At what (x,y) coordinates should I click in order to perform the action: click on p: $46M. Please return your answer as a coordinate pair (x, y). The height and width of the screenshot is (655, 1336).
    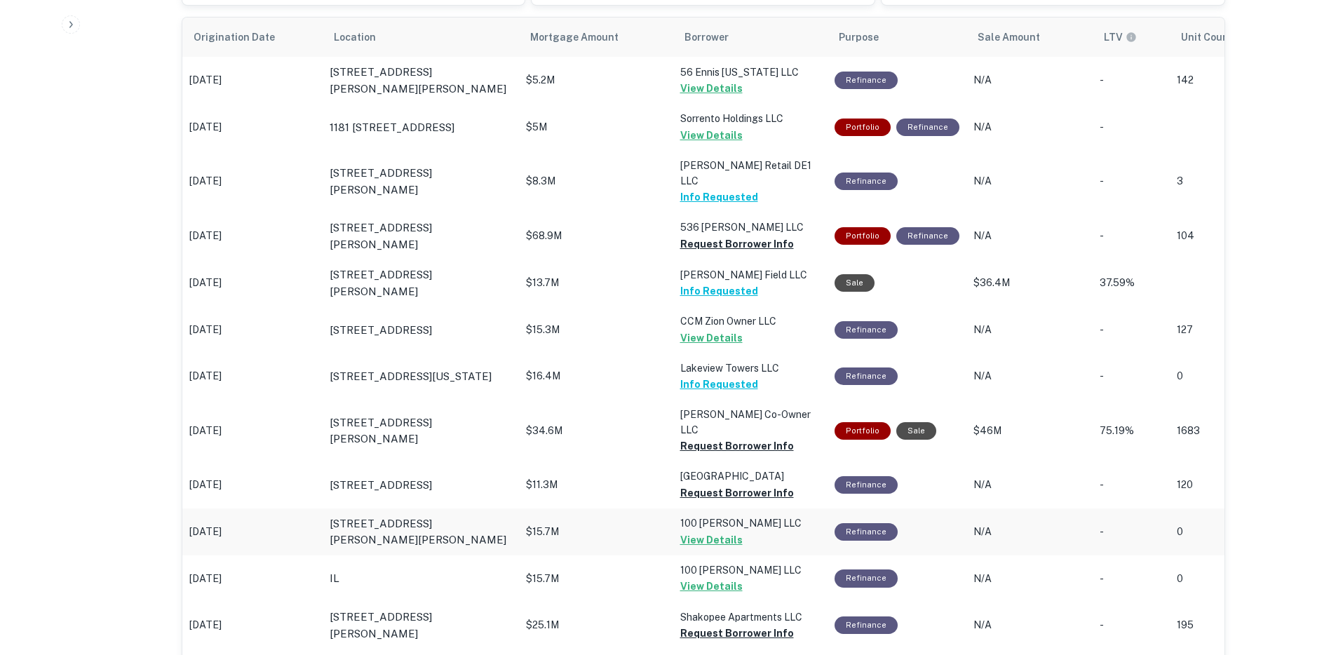
    Looking at the image, I should click on (1029, 430).